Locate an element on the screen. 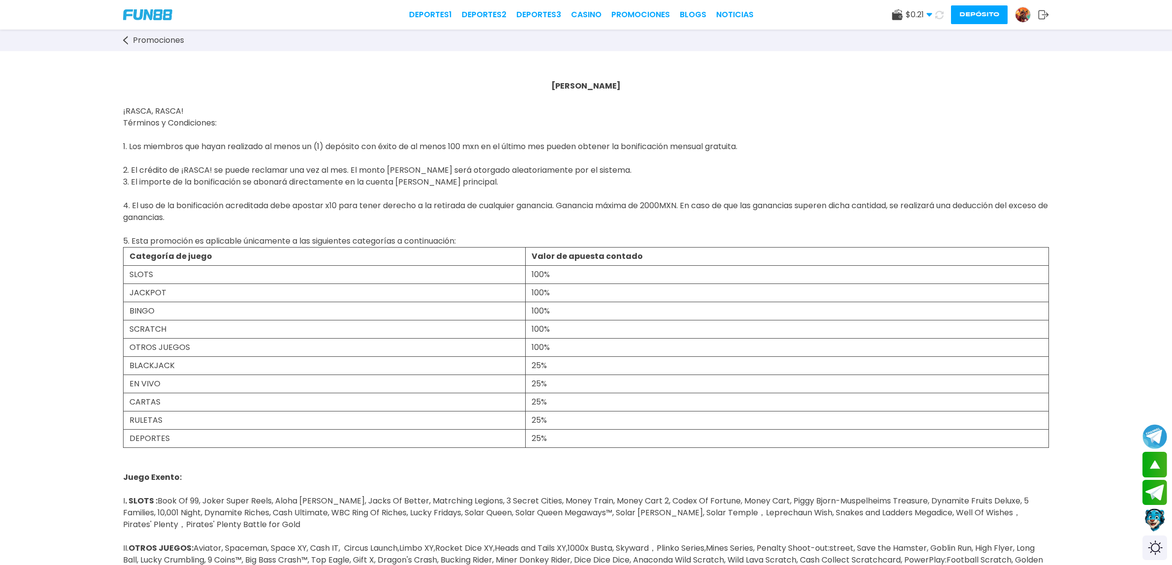  span: JACKPOT is located at coordinates (148, 292).